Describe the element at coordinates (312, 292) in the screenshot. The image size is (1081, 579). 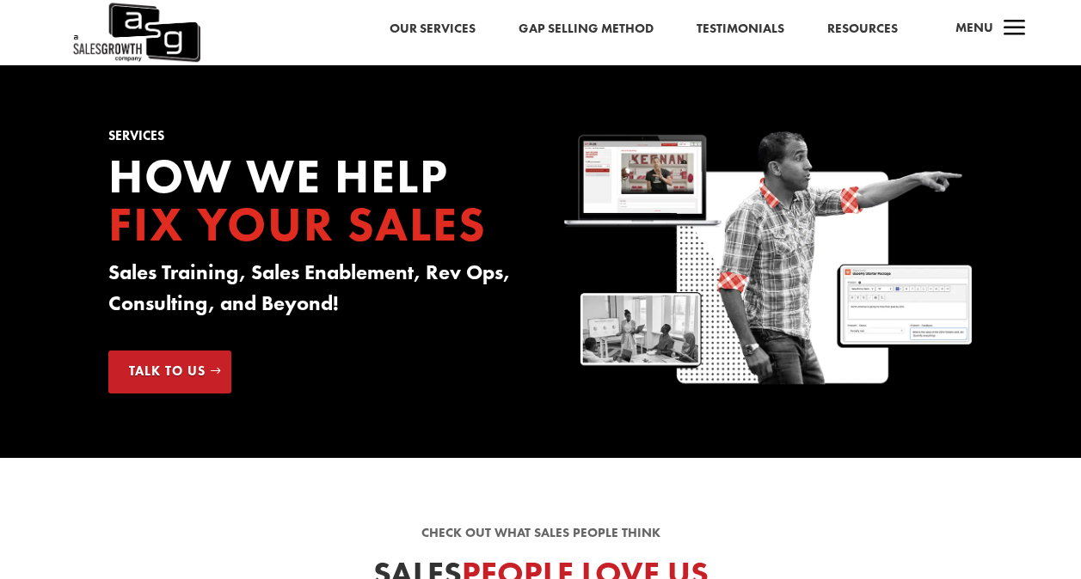
I see `h3: Sales Training, Sales Enablement, Rev Ops, Consulting, and Beyond!` at that location.